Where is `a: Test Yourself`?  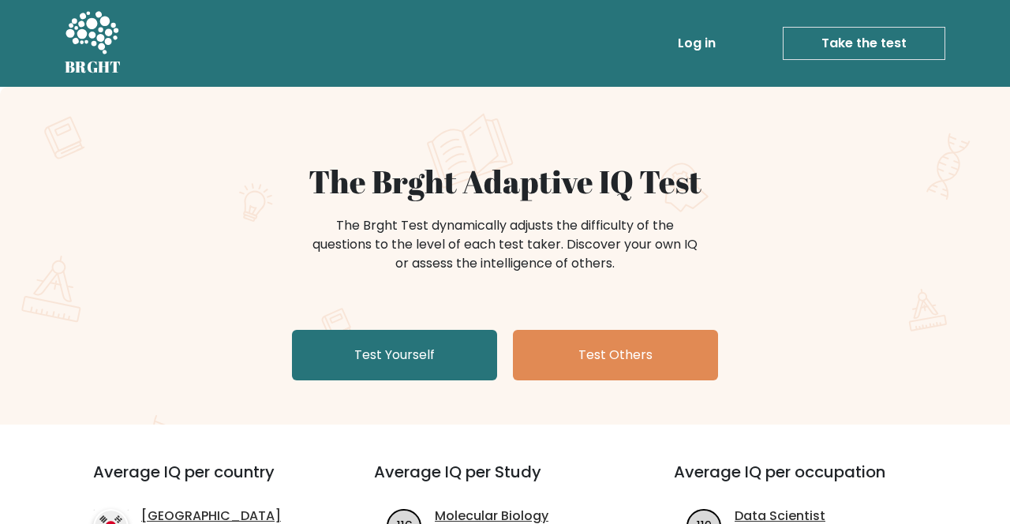
a: Test Yourself is located at coordinates (395, 355).